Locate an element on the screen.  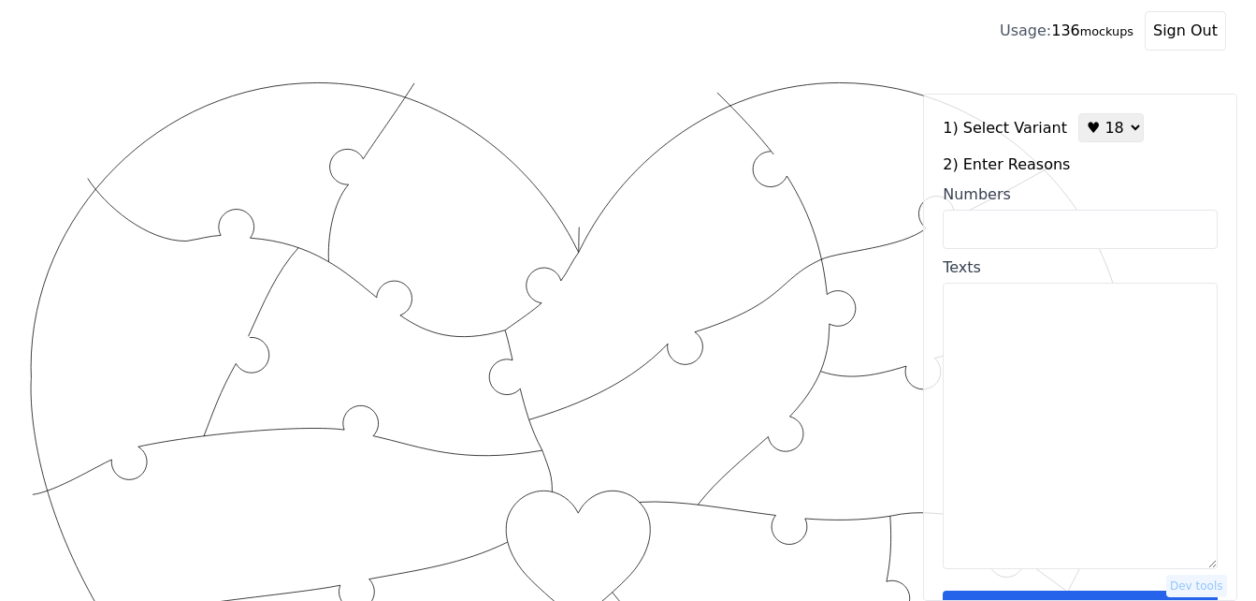
input: Numbers is located at coordinates (1080, 229).